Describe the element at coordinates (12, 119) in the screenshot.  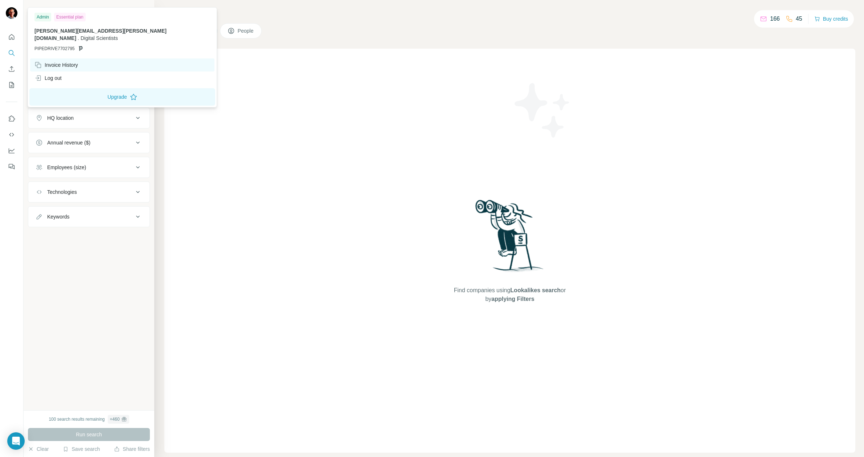
I see `button: Use Surfe on LinkedIn` at that location.